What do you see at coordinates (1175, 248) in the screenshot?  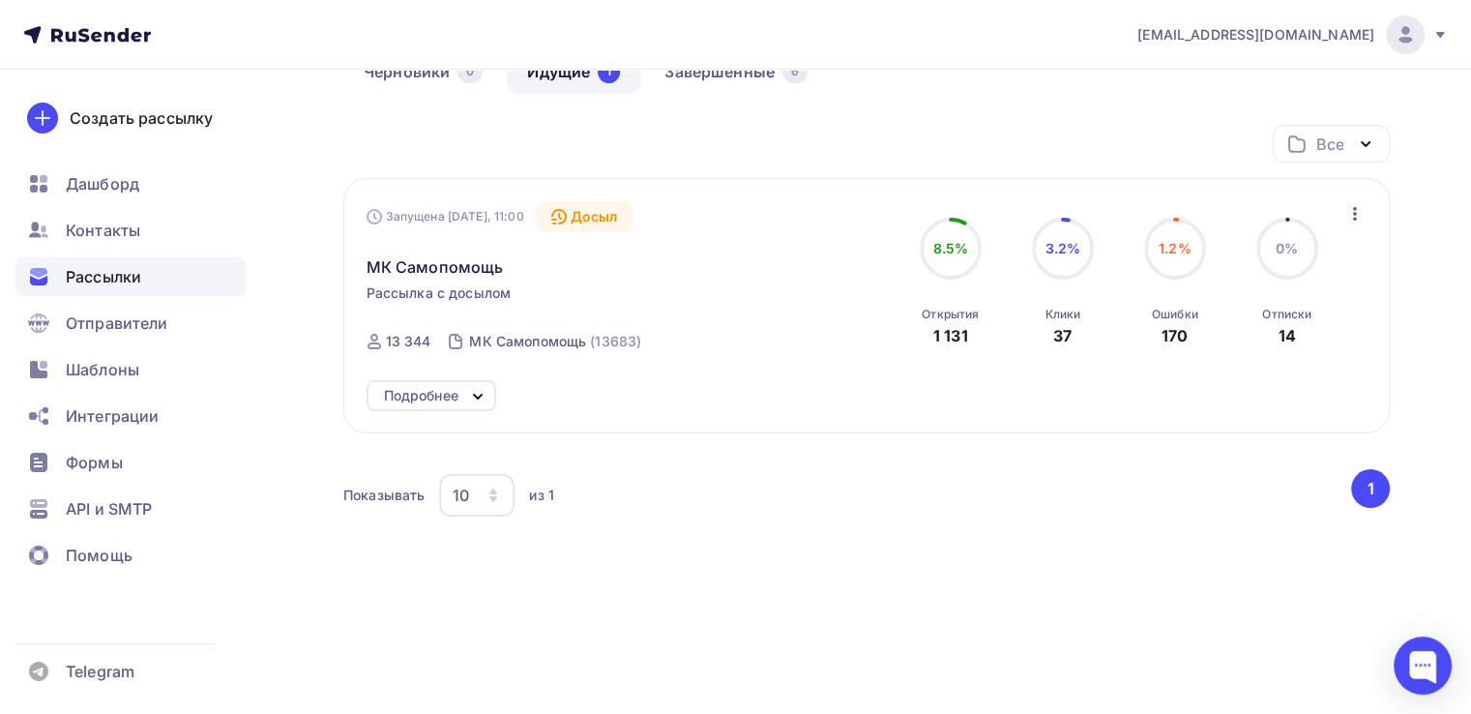 I see `span: 1.2%` at bounding box center [1175, 248].